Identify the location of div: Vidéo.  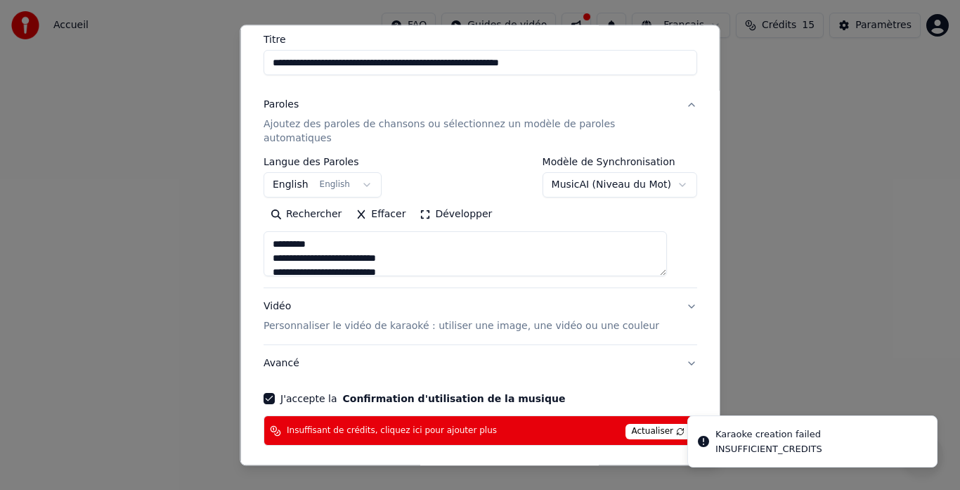
(461, 317).